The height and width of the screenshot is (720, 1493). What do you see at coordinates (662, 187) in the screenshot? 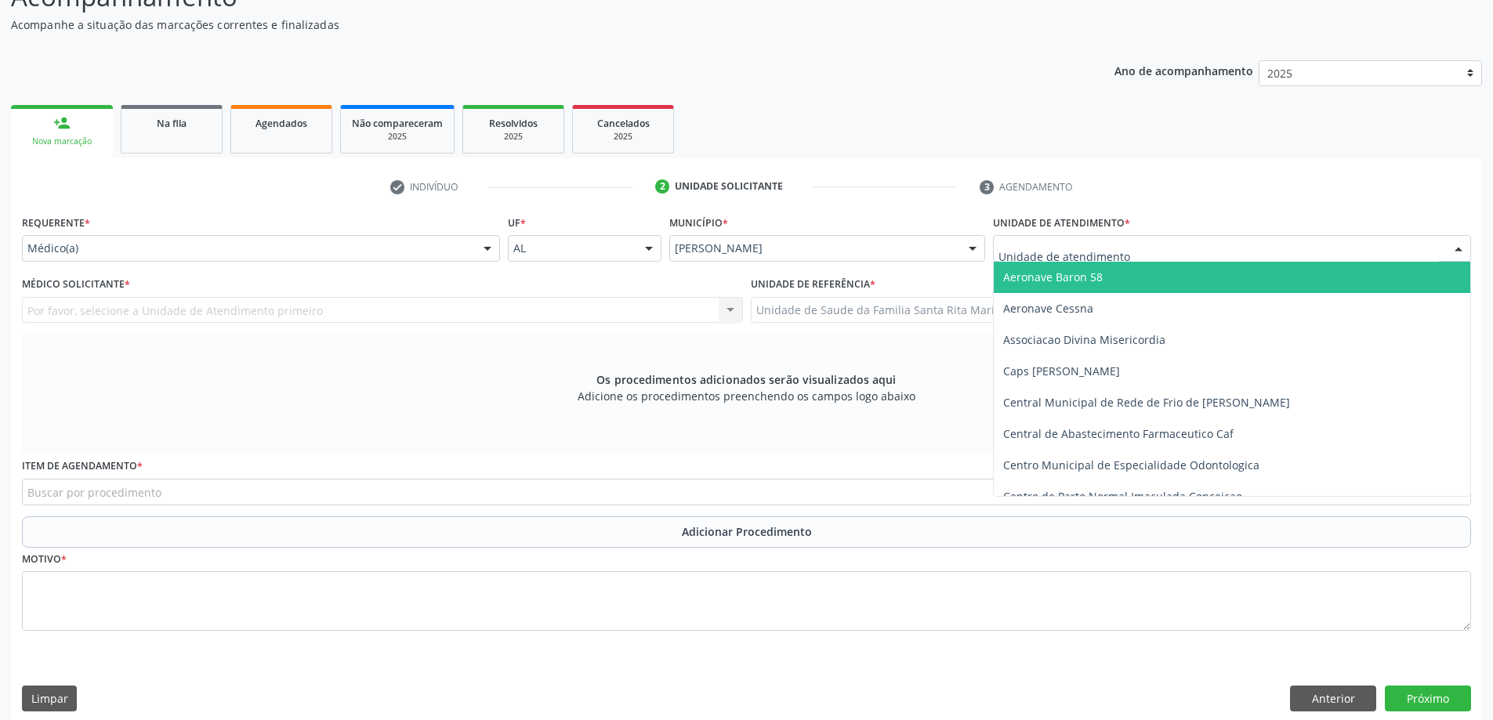
I see `div: 2` at bounding box center [662, 187].